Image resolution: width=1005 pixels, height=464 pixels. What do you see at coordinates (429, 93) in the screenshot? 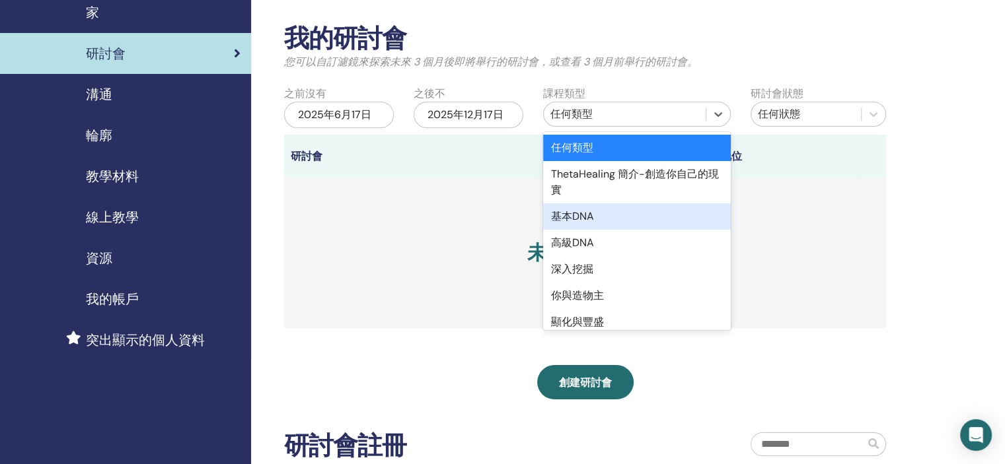
I see `font: 之後不` at bounding box center [429, 93].